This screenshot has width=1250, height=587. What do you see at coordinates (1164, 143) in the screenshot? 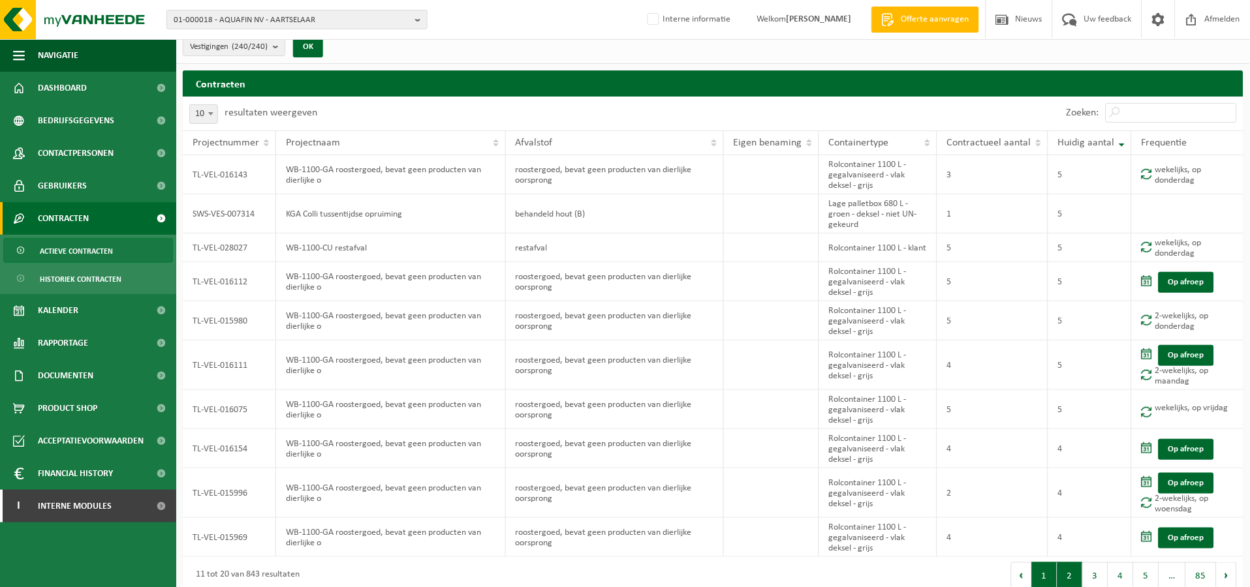
I see `span: Frequentie` at bounding box center [1164, 143].